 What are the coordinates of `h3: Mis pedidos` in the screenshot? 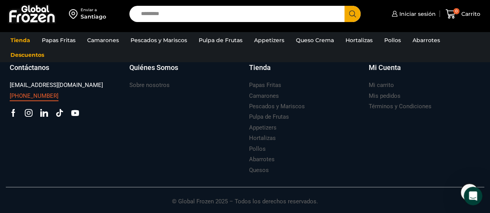 It's located at (384, 96).